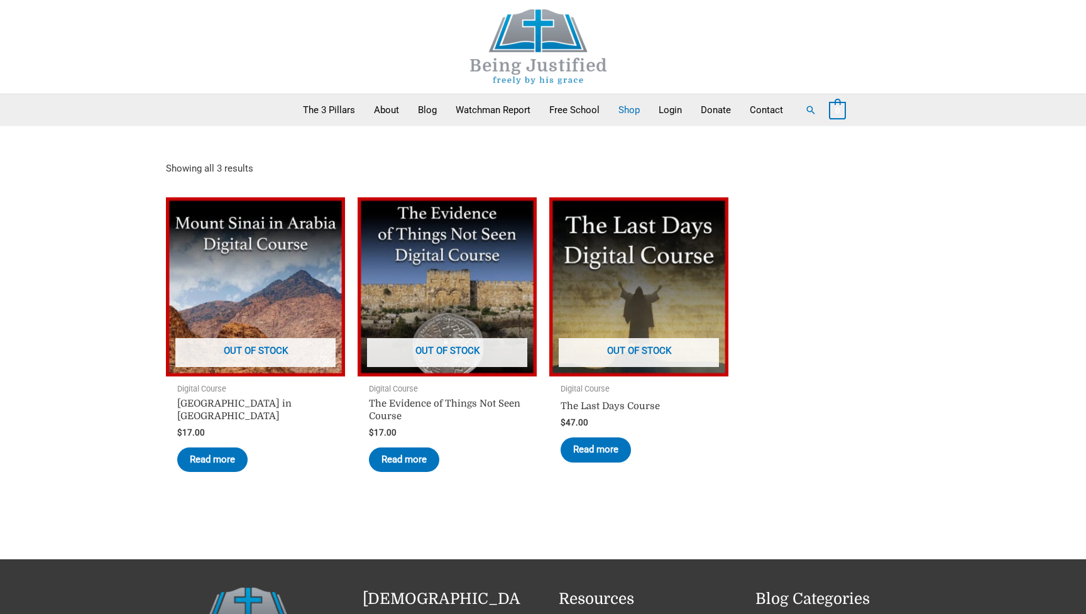 This screenshot has height=614, width=1086. Describe the element at coordinates (670, 110) in the screenshot. I see `a: Login` at that location.